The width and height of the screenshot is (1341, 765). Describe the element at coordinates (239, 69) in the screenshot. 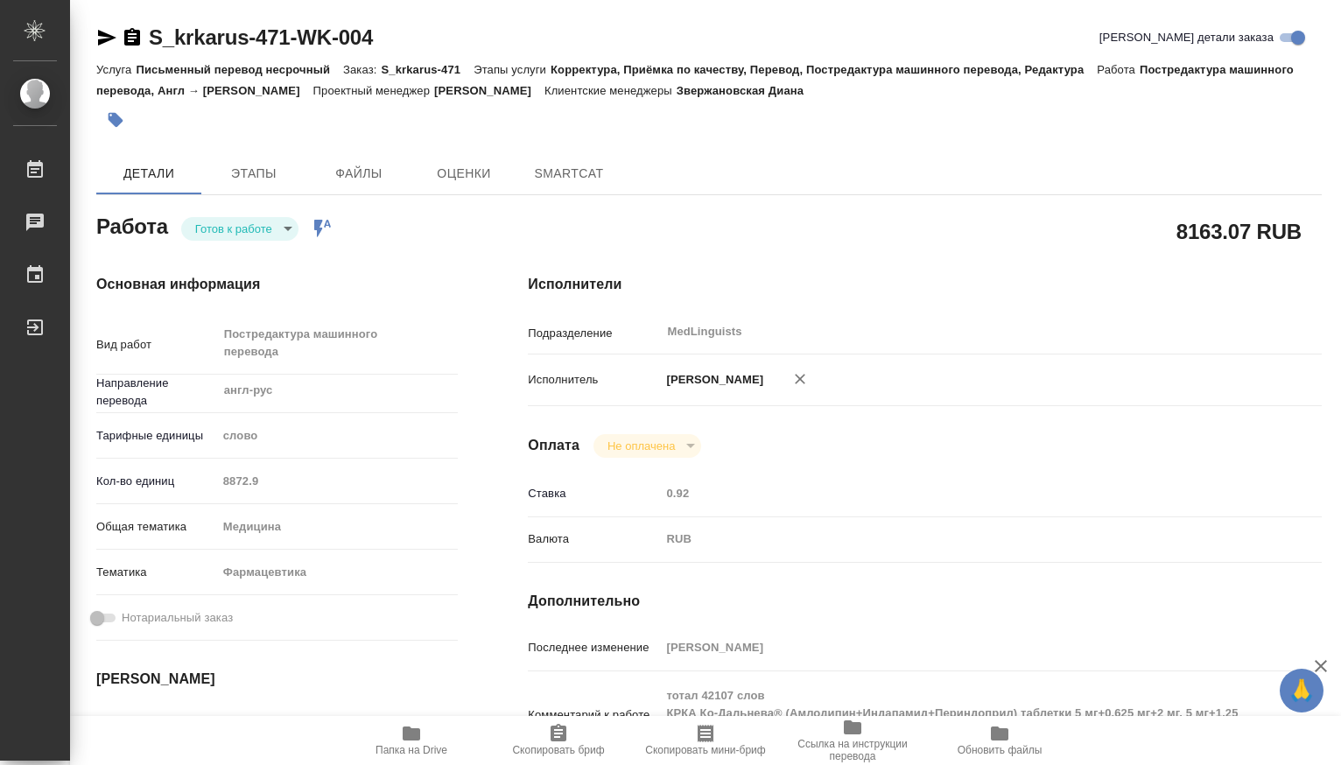

I see `p: Письменный перевод несрочный` at that location.